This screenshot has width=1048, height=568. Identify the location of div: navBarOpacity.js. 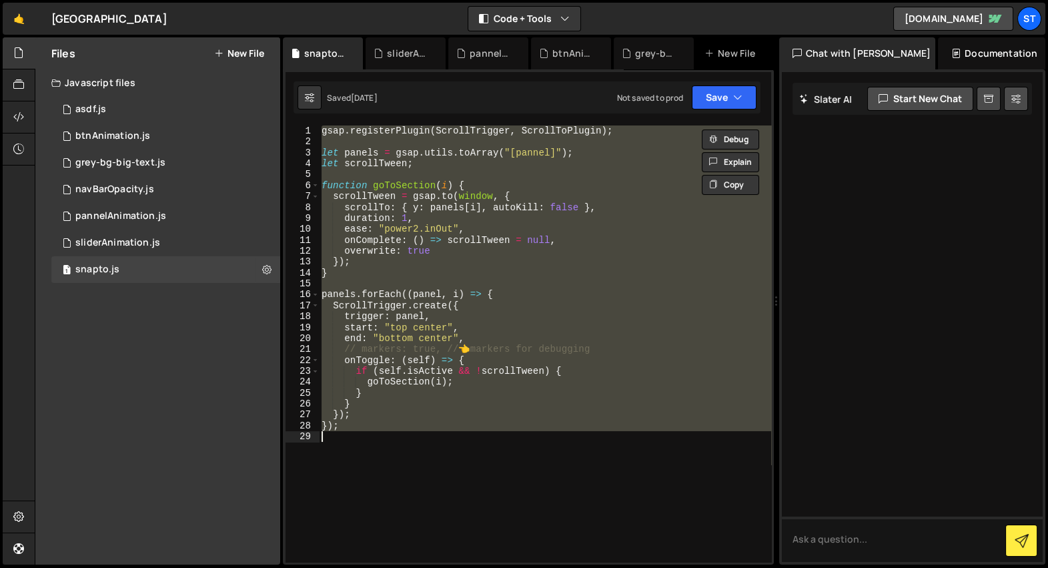
(115, 189).